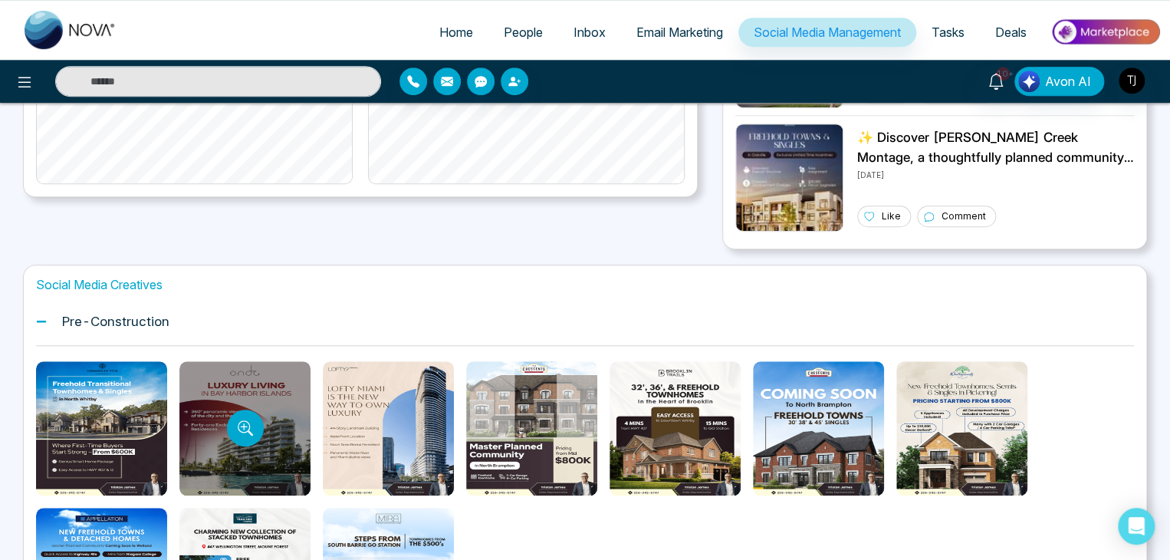  I want to click on img: User Avatar, so click(1131, 80).